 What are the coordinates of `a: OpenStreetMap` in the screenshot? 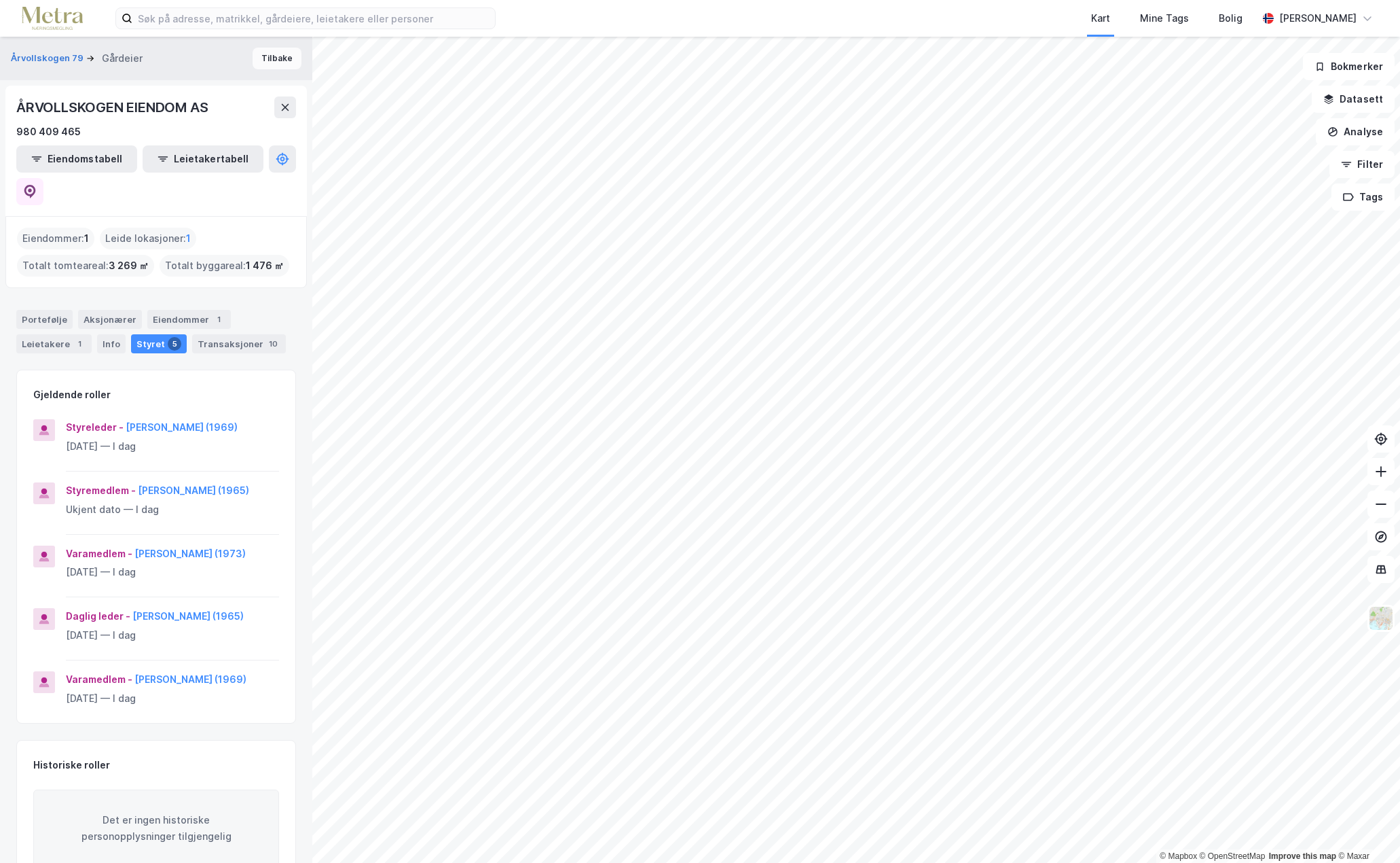 It's located at (1233, 856).